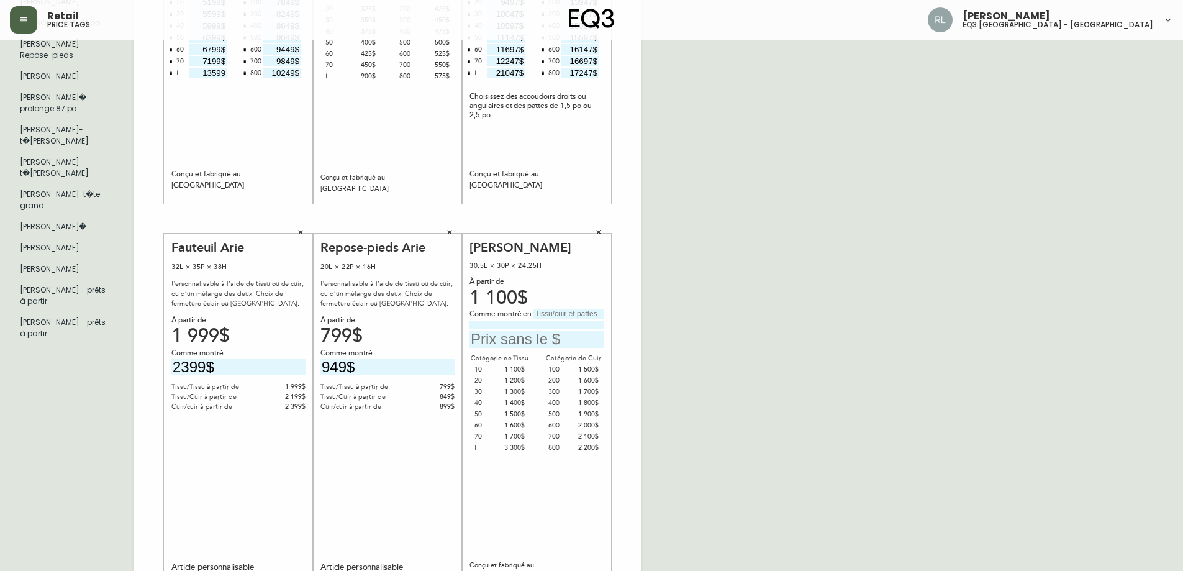  I want to click on span: Retail, so click(63, 16).